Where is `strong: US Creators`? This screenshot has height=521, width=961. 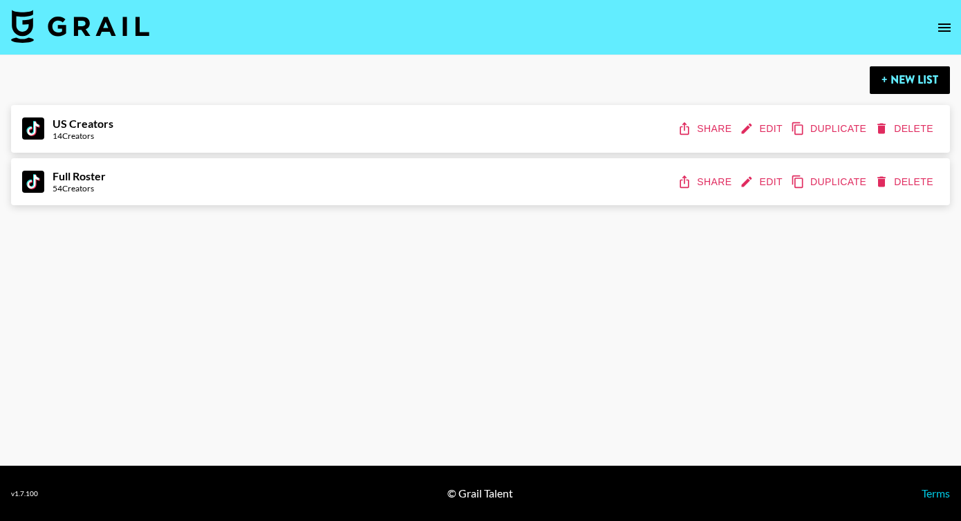
strong: US Creators is located at coordinates (83, 123).